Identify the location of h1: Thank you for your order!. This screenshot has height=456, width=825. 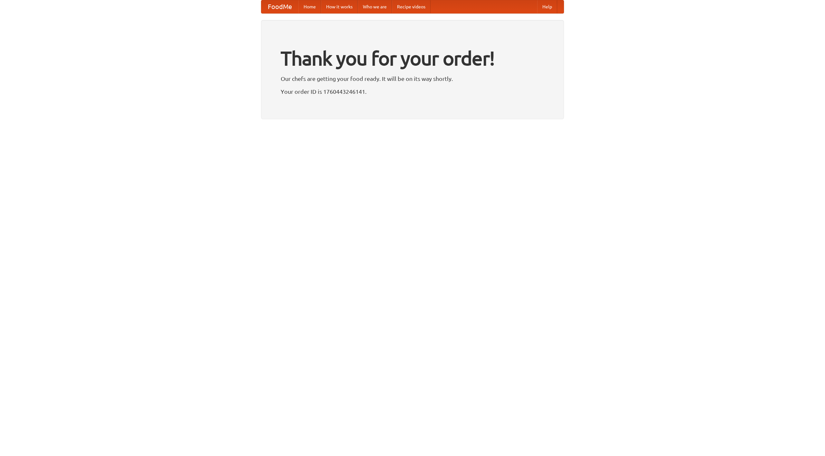
(413, 58).